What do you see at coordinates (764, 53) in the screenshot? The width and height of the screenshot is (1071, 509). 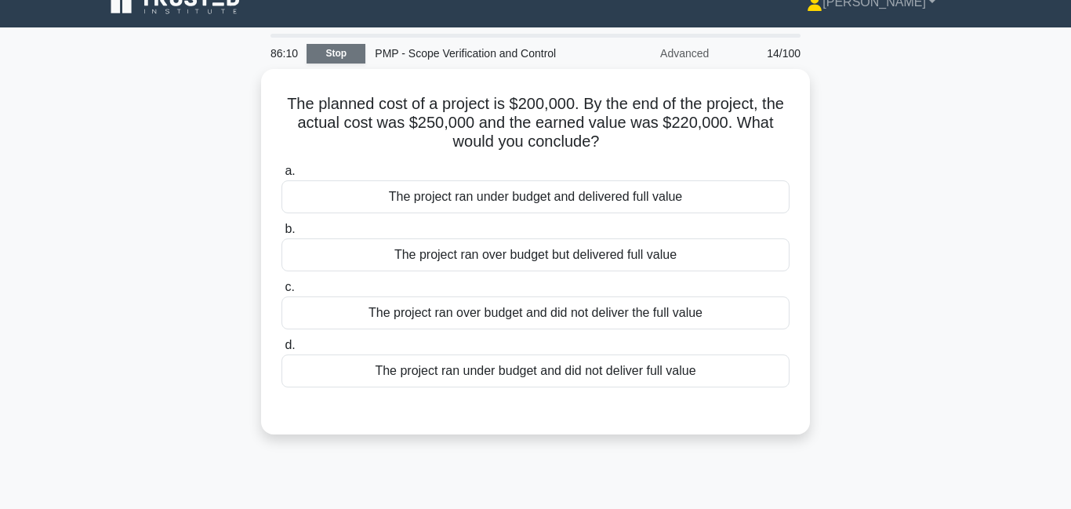 I see `div: 14/100` at bounding box center [764, 53].